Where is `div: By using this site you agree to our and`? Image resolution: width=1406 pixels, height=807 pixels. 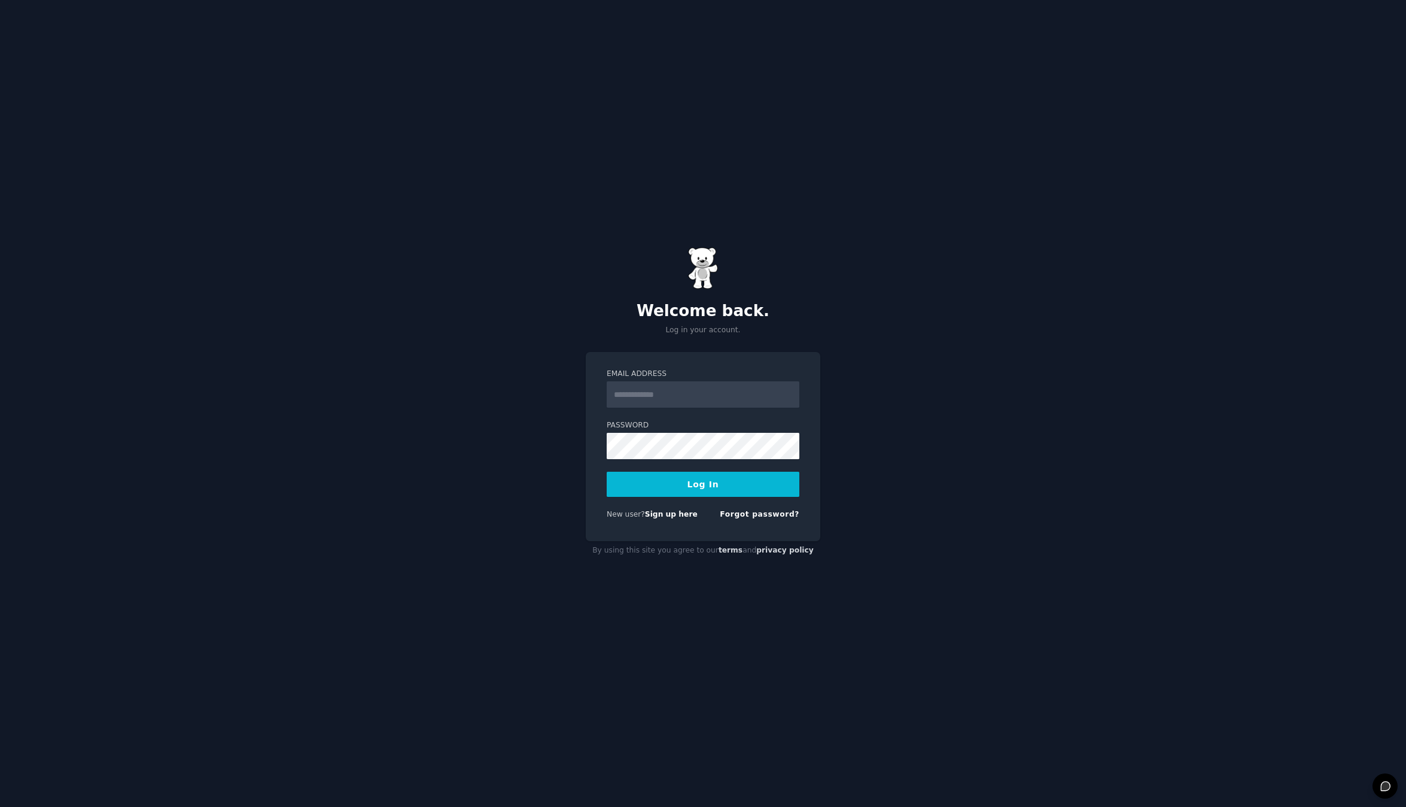 div: By using this site you agree to our and is located at coordinates (703, 551).